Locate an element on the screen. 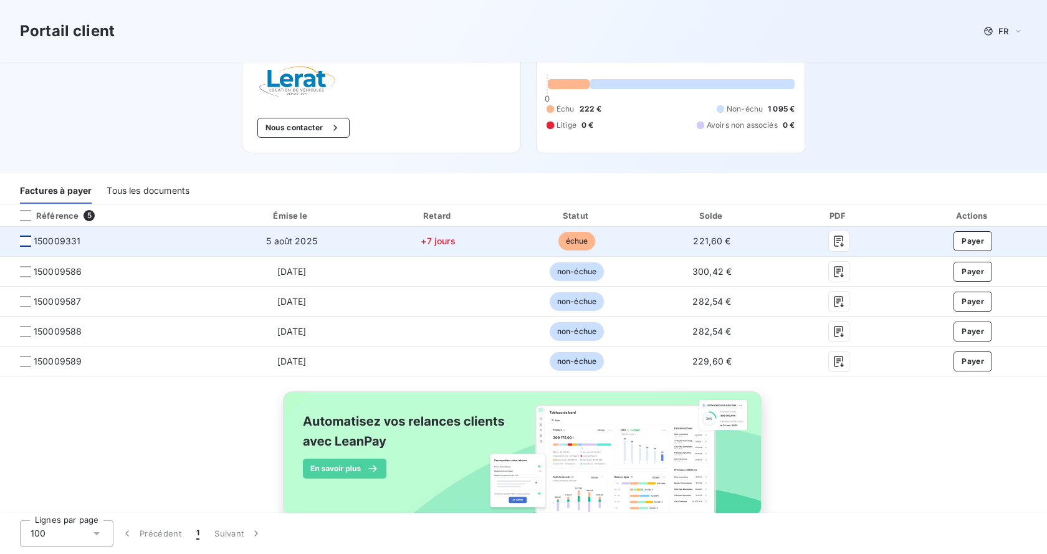  button: Nous contacter is located at coordinates (303, 128).